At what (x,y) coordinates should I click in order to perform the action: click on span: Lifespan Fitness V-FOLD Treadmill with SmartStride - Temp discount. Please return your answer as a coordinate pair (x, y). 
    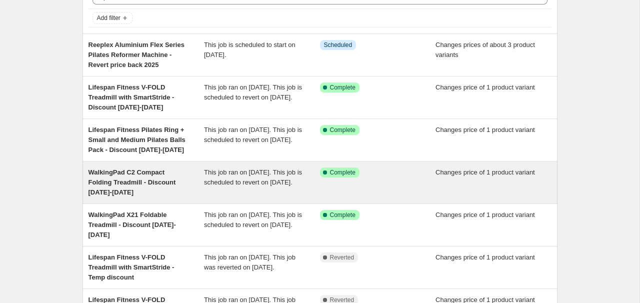
    Looking at the image, I should click on (132, 267).